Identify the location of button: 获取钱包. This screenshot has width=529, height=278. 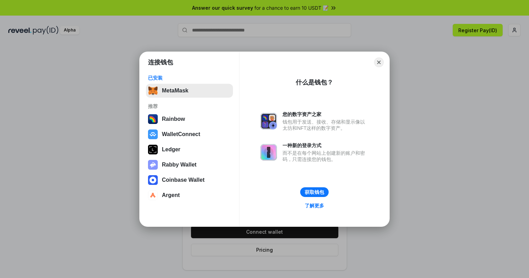
(314, 192).